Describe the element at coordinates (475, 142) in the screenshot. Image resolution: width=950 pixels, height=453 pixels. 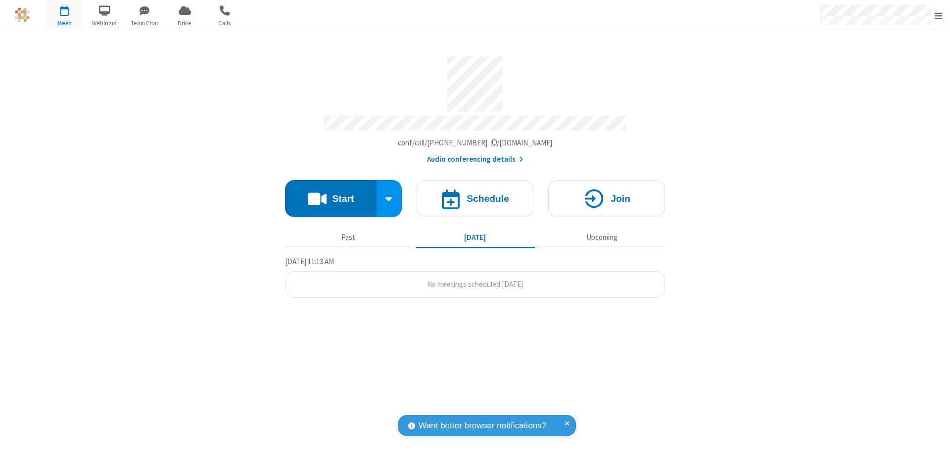
I see `span: Copy my meeting room link` at that location.